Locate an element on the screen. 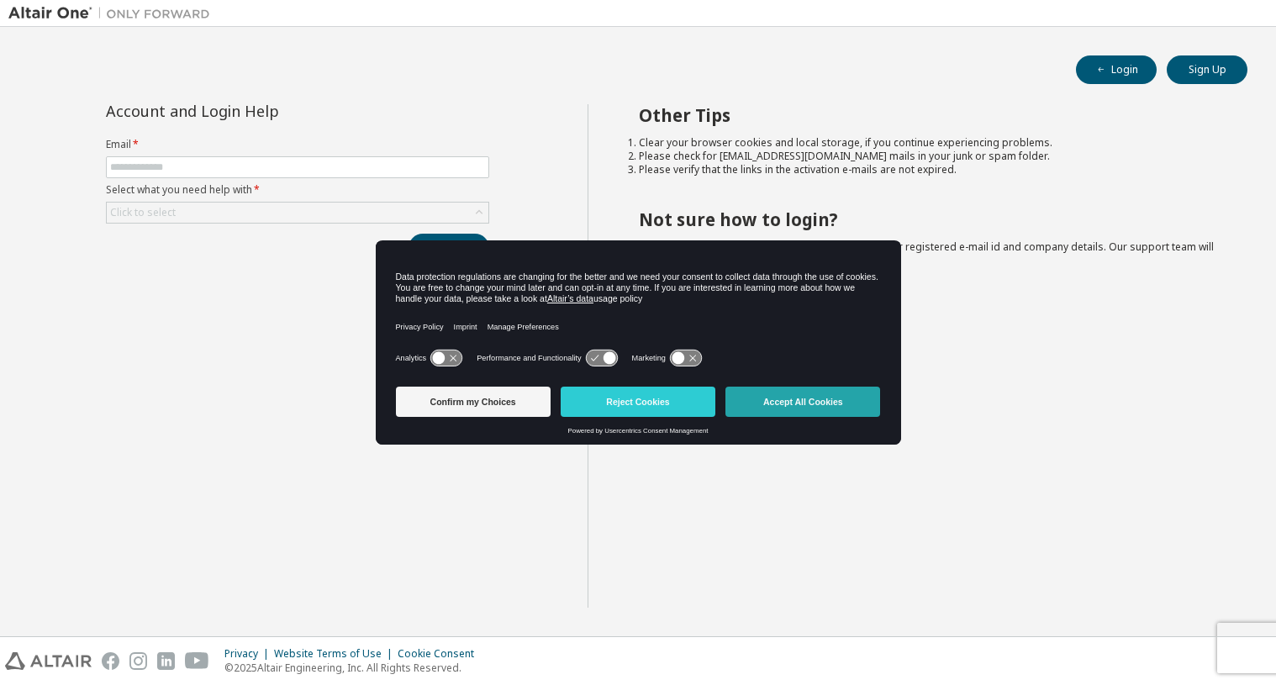 The image size is (1276, 685). li: Clear your browser cookies and local storage, if you continue experiencing problems. is located at coordinates (928, 143).